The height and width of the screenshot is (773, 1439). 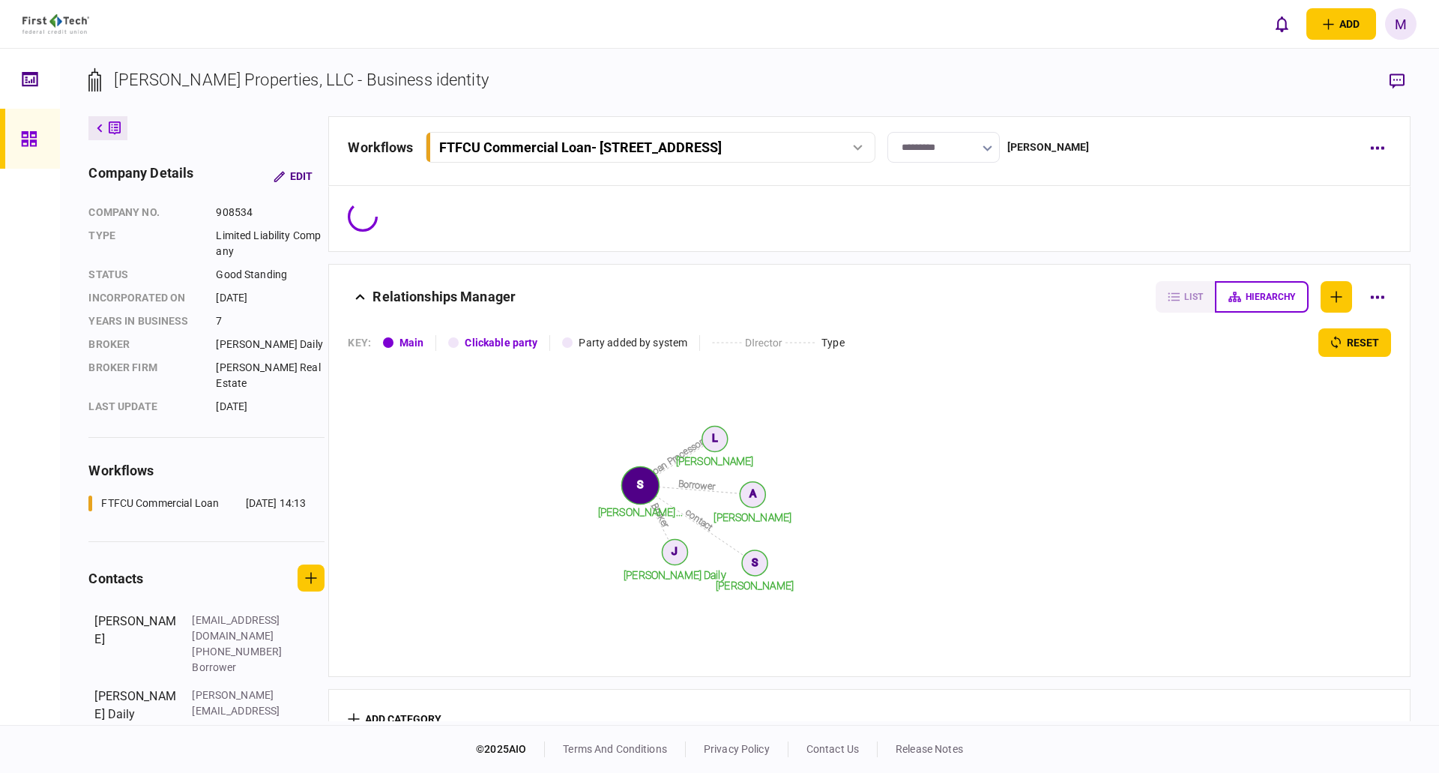 What do you see at coordinates (929, 749) in the screenshot?
I see `a: release notes` at bounding box center [929, 749].